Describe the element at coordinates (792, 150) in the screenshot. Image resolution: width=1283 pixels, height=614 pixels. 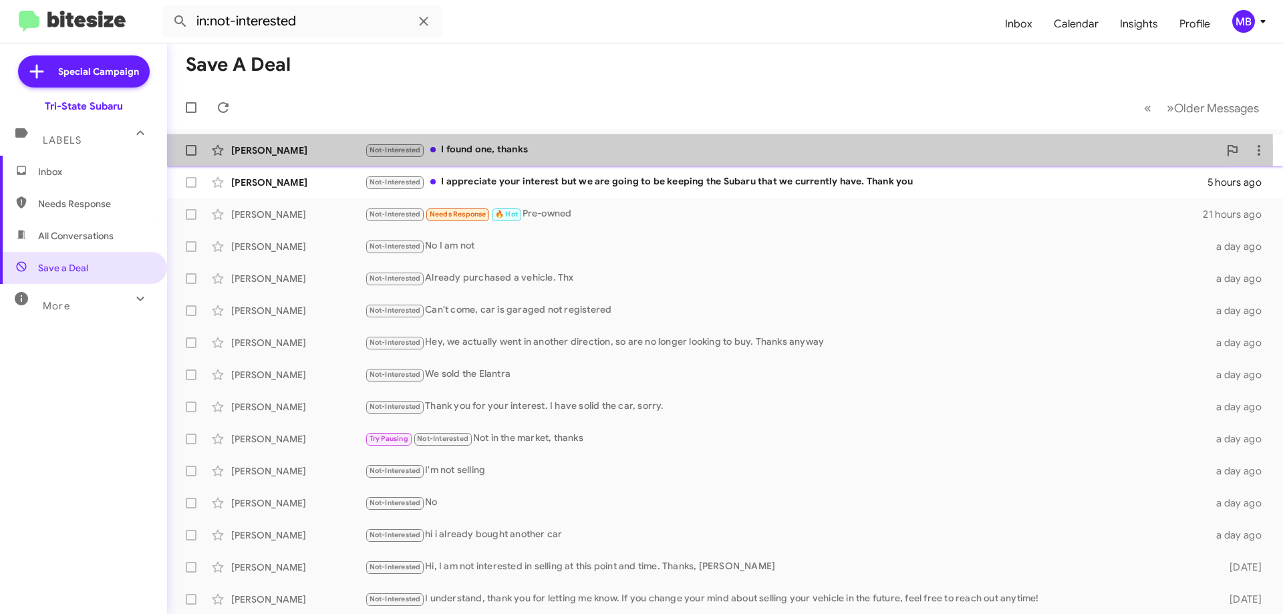
I see `div: I found one, thanks` at that location.